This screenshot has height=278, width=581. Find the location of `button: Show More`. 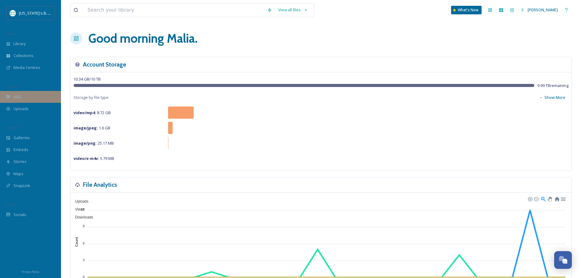

button: Show More is located at coordinates (552, 97).